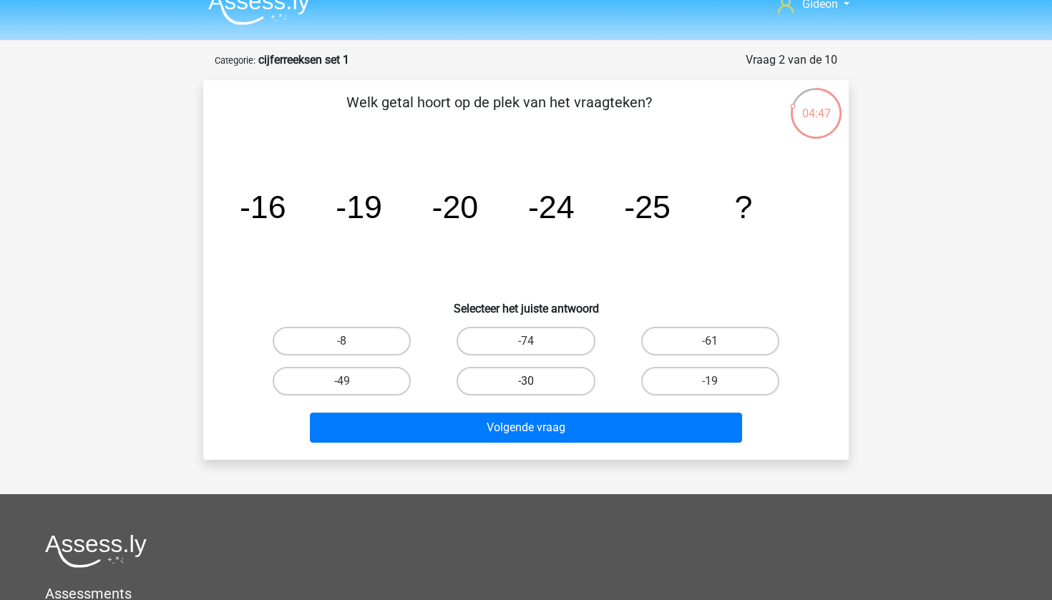  What do you see at coordinates (96, 551) in the screenshot?
I see `img: Assessly logo` at bounding box center [96, 551].